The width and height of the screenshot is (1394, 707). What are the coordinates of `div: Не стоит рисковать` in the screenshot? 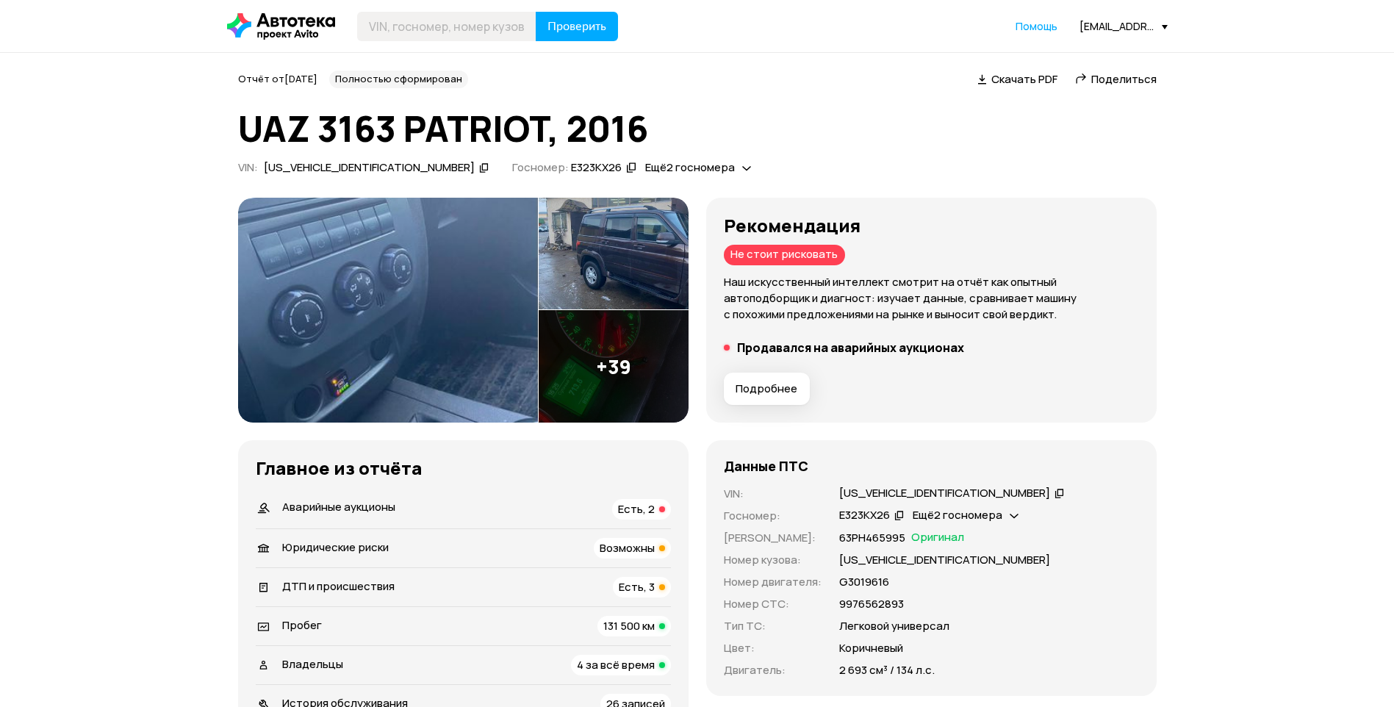 It's located at (784, 255).